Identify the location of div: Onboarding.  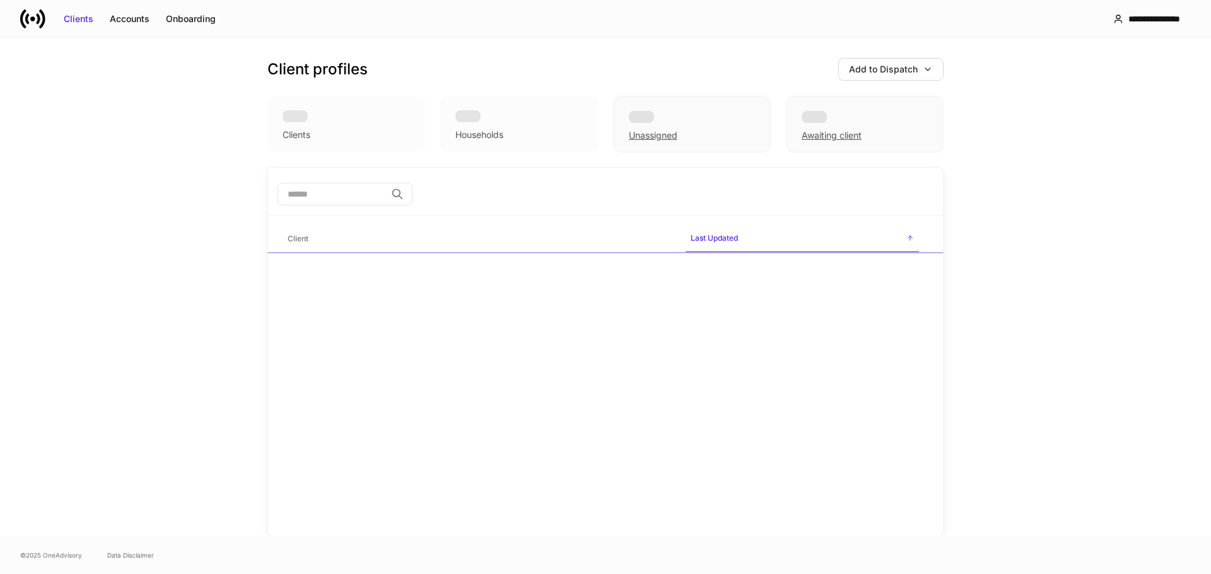
(190, 19).